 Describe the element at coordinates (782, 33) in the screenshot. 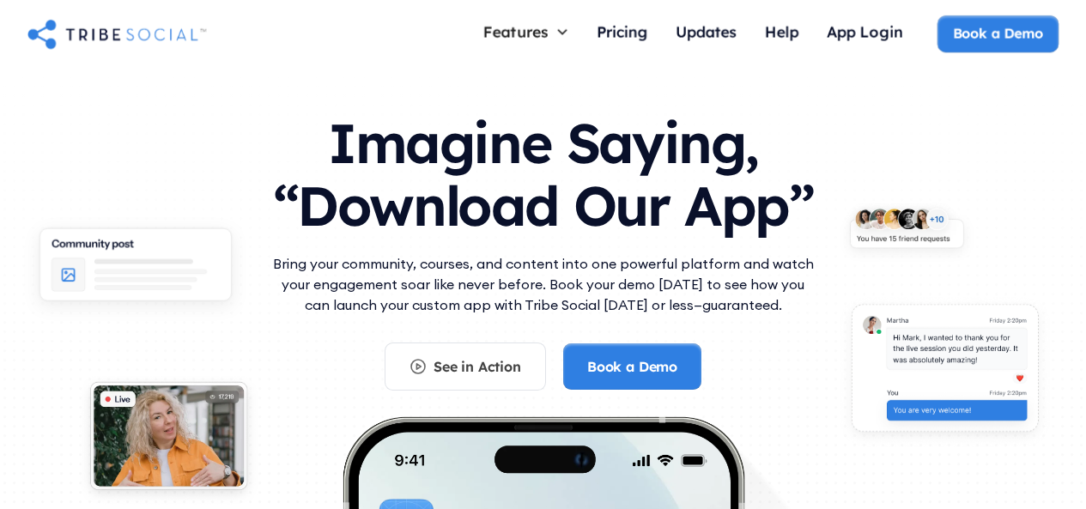

I see `a: Help` at that location.